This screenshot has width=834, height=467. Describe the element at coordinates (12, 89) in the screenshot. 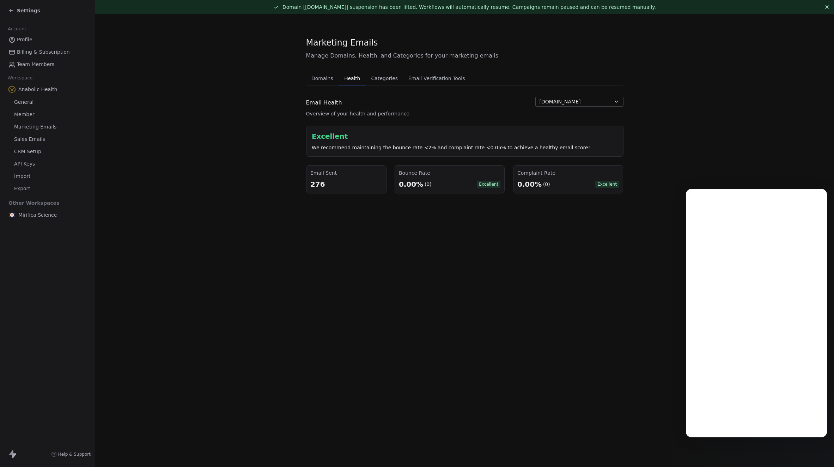

I see `img: Anabolic-Health-Icon-192.png` at that location.